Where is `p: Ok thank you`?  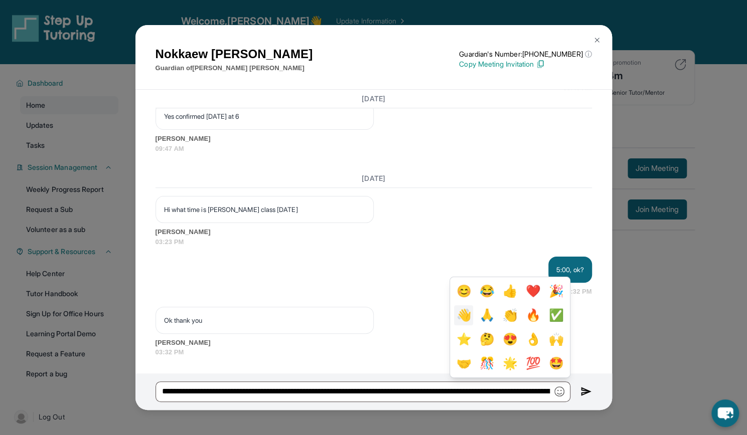
p: Ok thank you is located at coordinates (264, 320).